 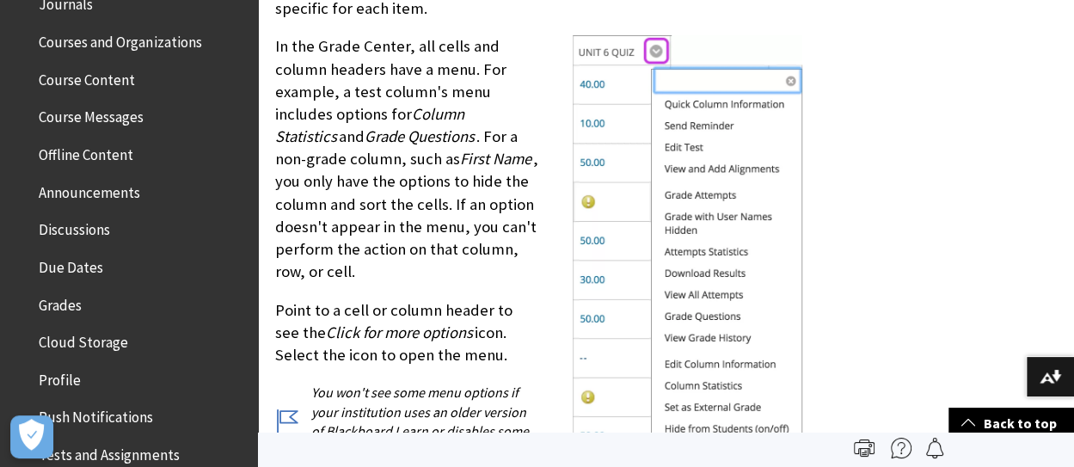 What do you see at coordinates (120, 39) in the screenshot?
I see `span: Courses and Organizations` at bounding box center [120, 39].